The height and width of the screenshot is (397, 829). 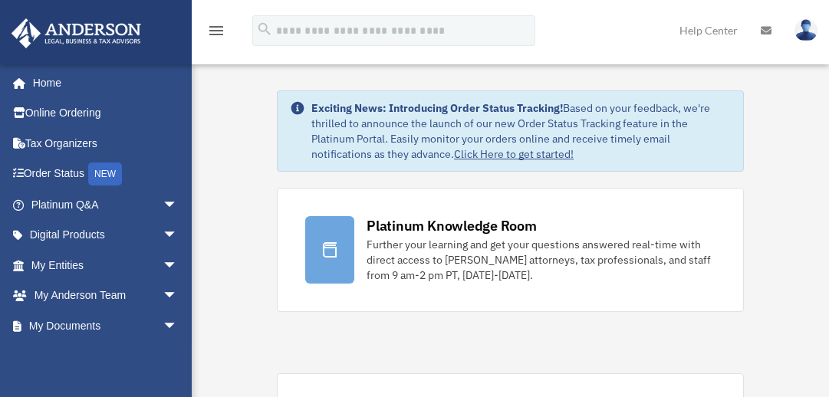 What do you see at coordinates (102, 83) in the screenshot?
I see `a: Home` at bounding box center [102, 83].